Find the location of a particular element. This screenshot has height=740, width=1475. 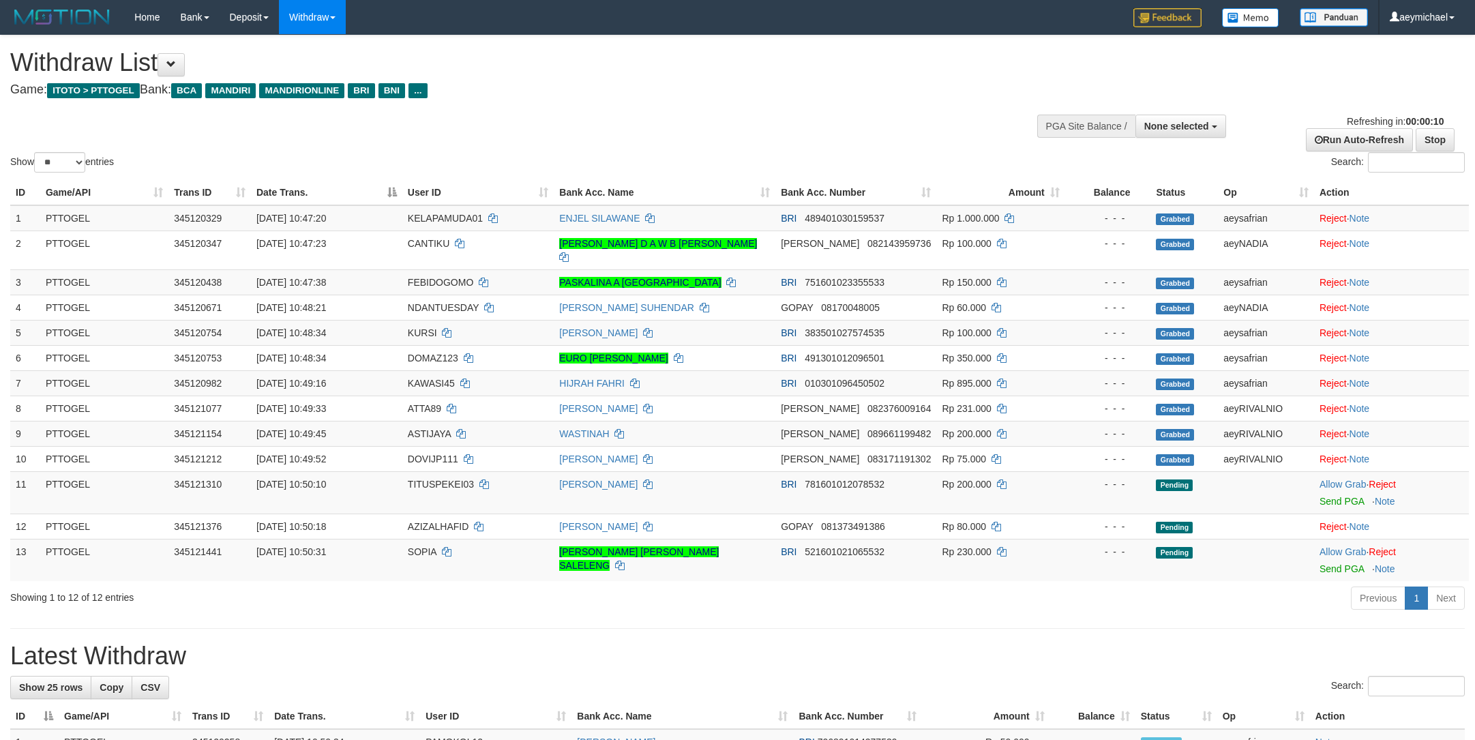

a: Show 25 rows is located at coordinates (50, 687).